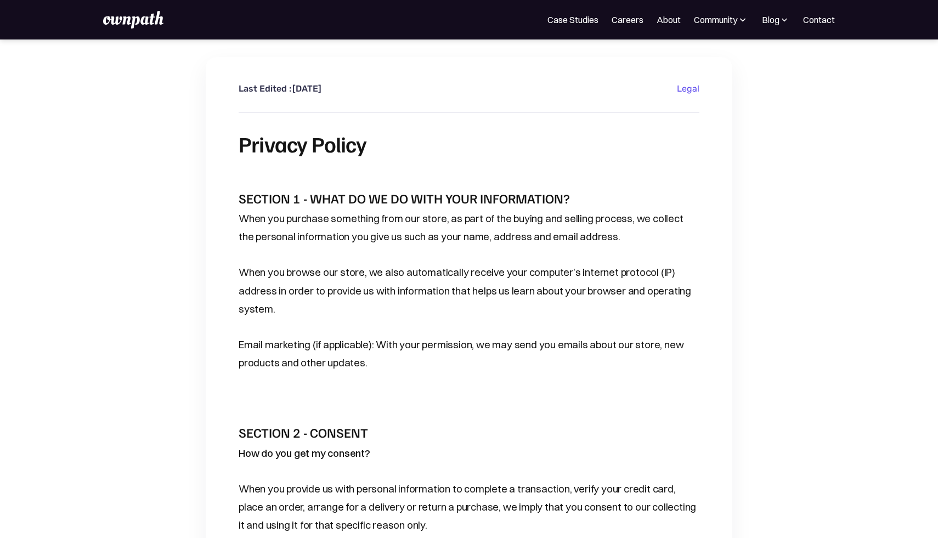 The image size is (938, 538). I want to click on a: Case Studies, so click(573, 20).